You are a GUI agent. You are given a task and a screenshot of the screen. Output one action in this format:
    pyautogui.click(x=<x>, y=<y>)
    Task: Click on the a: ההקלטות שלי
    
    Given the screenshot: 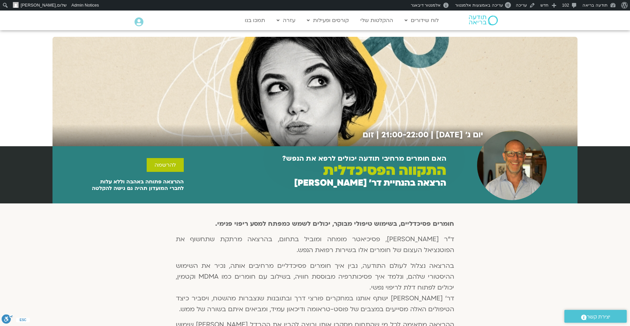 What is the action you would take?
    pyautogui.click(x=377, y=20)
    